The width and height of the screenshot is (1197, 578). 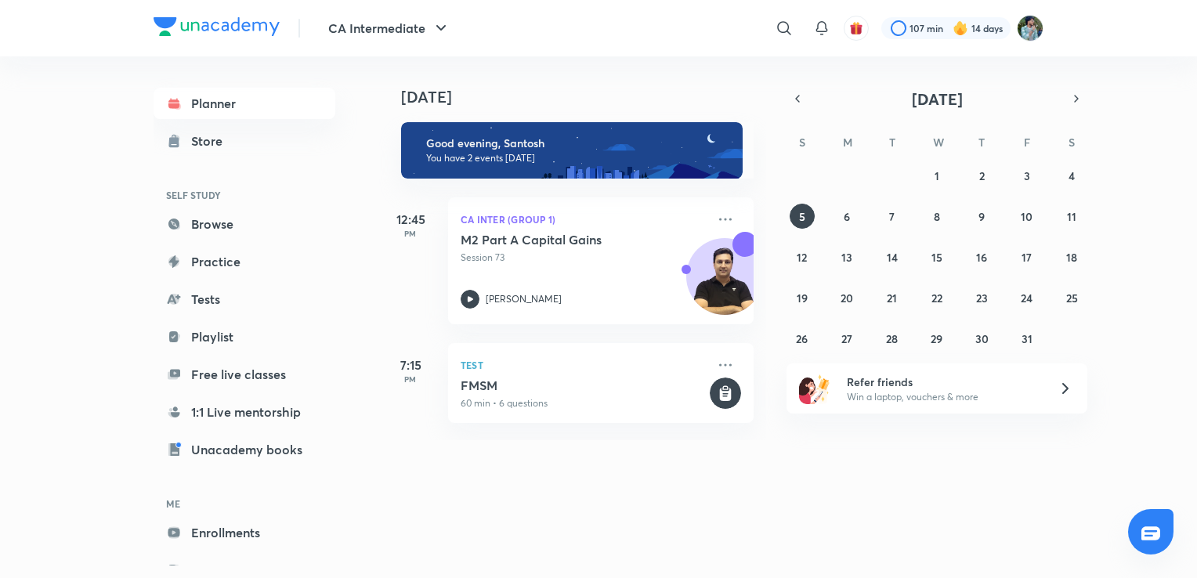 What do you see at coordinates (847, 142) in the screenshot?
I see `abbr: Monday` at bounding box center [847, 142].